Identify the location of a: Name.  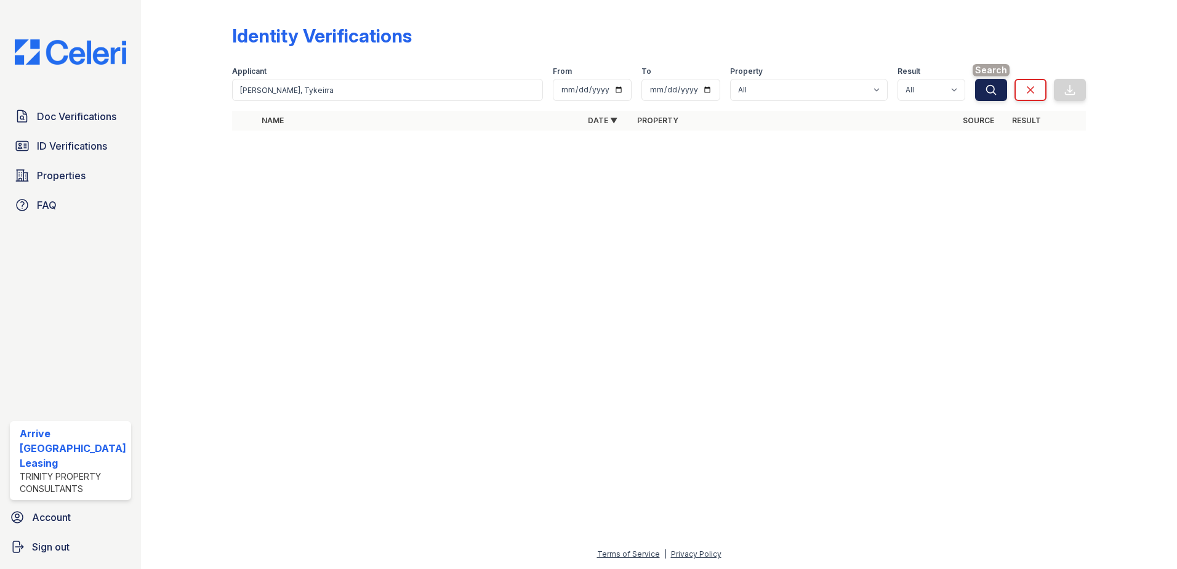
(273, 120).